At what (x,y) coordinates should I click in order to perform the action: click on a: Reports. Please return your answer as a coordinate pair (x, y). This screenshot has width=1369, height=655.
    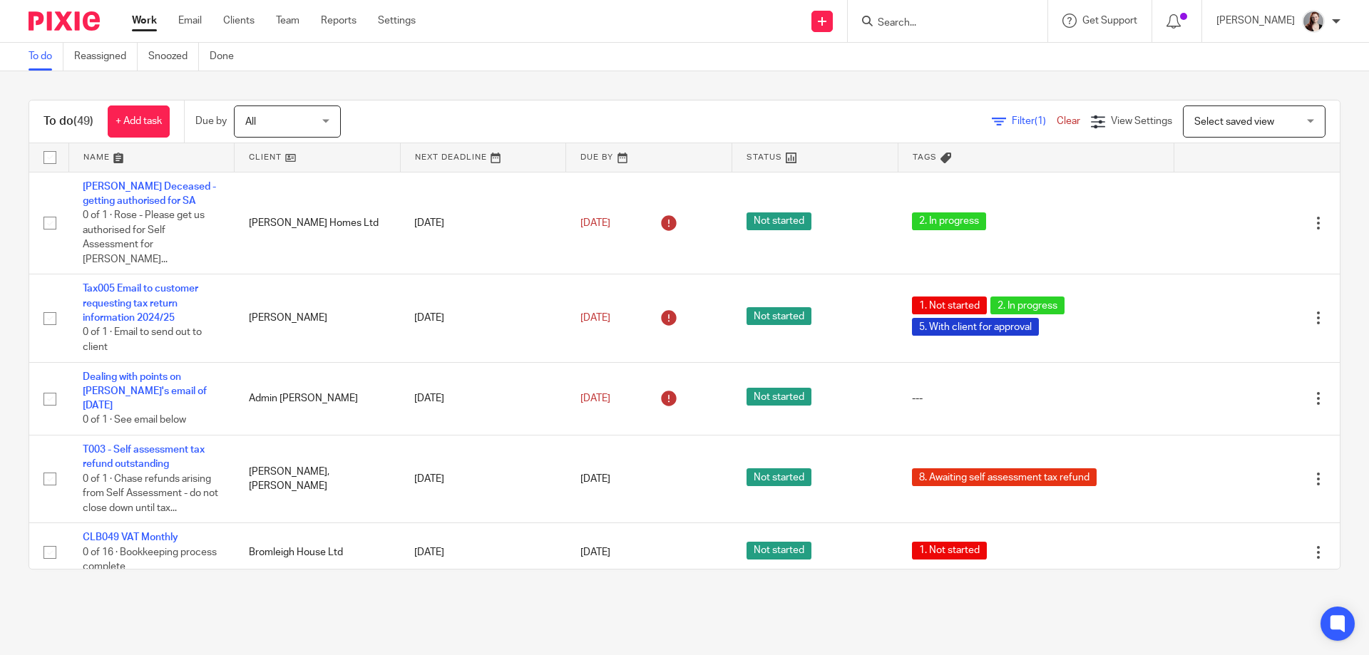
    Looking at the image, I should click on (339, 21).